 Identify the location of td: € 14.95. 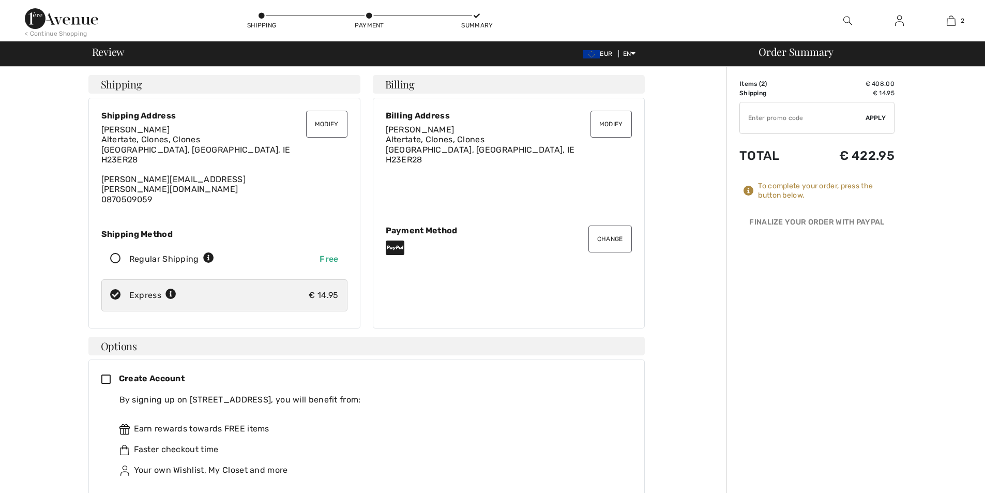
(849, 93).